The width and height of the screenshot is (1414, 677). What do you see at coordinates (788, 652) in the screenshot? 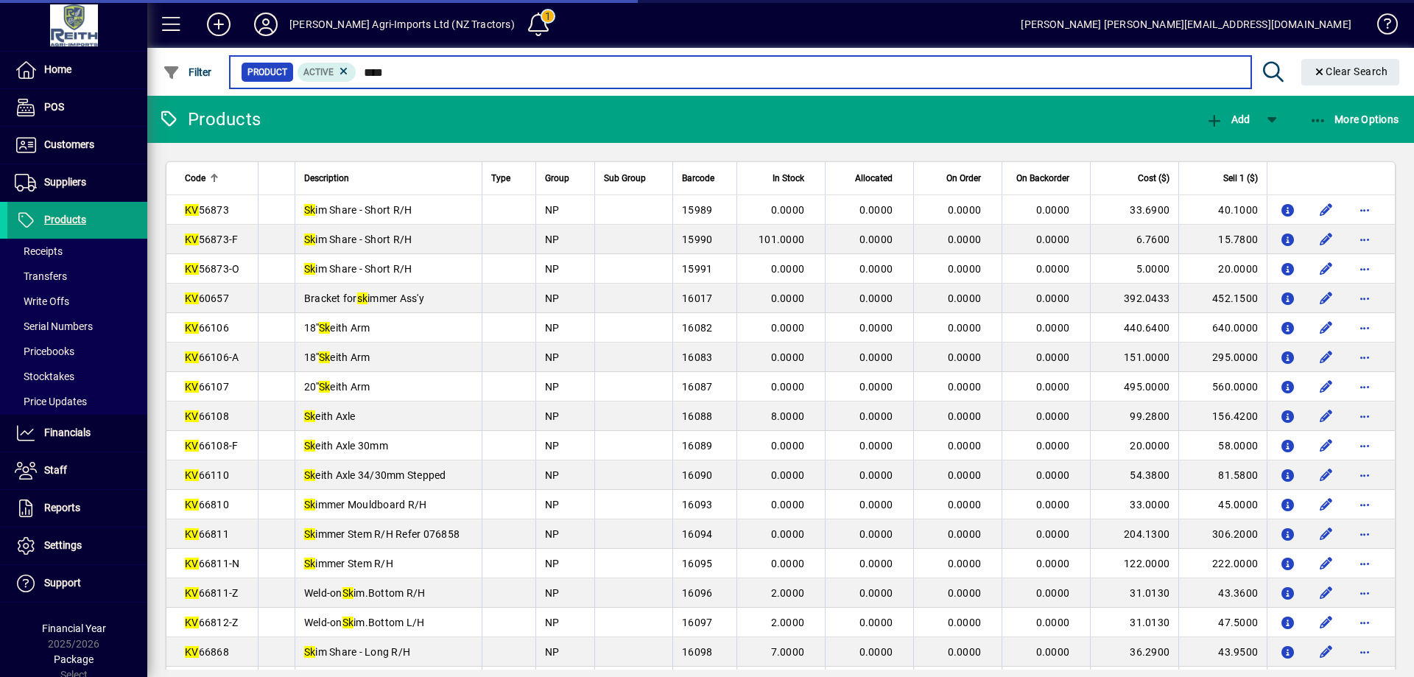
I see `span: 7.0000` at bounding box center [788, 652].